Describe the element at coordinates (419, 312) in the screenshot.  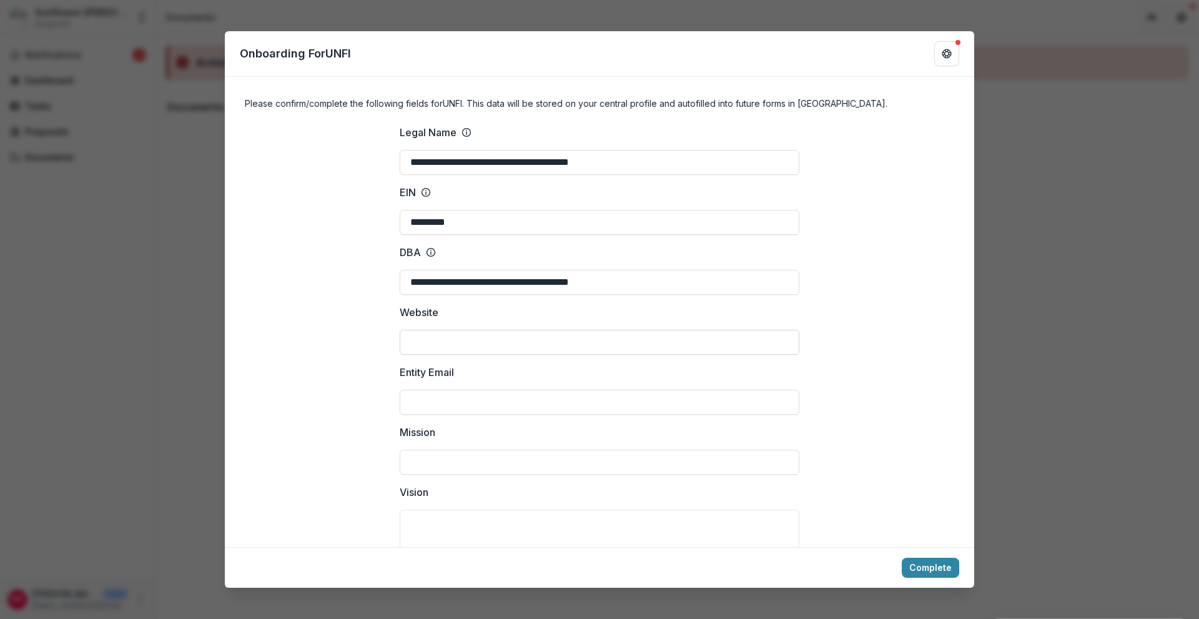
I see `p: Website` at that location.